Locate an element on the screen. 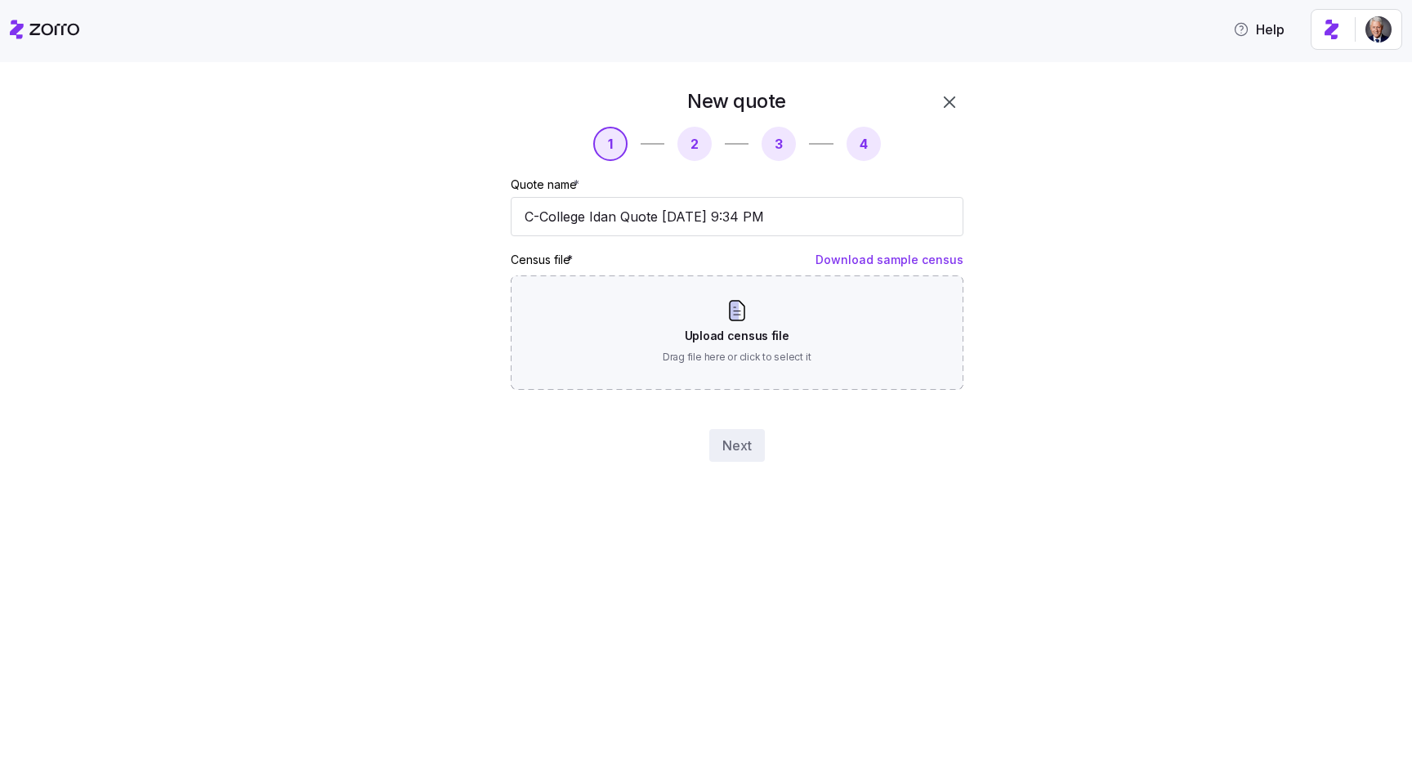 The width and height of the screenshot is (1412, 783). span: 3 is located at coordinates (779, 144).